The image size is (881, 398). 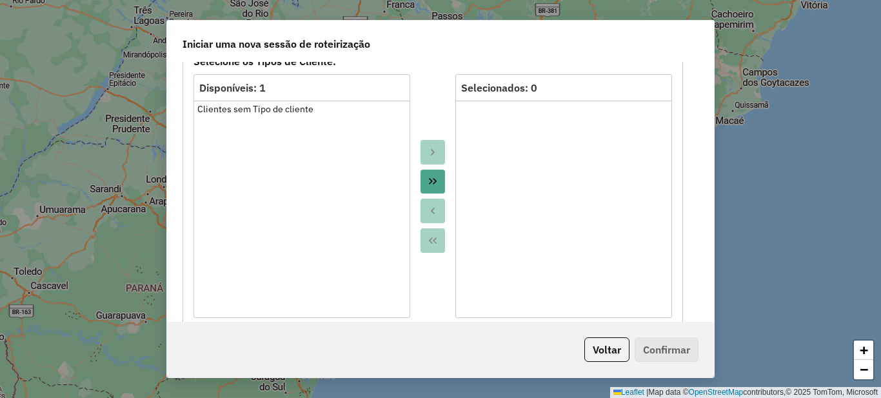 I want to click on strong: Selecione os Tipos de Cliente:, so click(x=433, y=61).